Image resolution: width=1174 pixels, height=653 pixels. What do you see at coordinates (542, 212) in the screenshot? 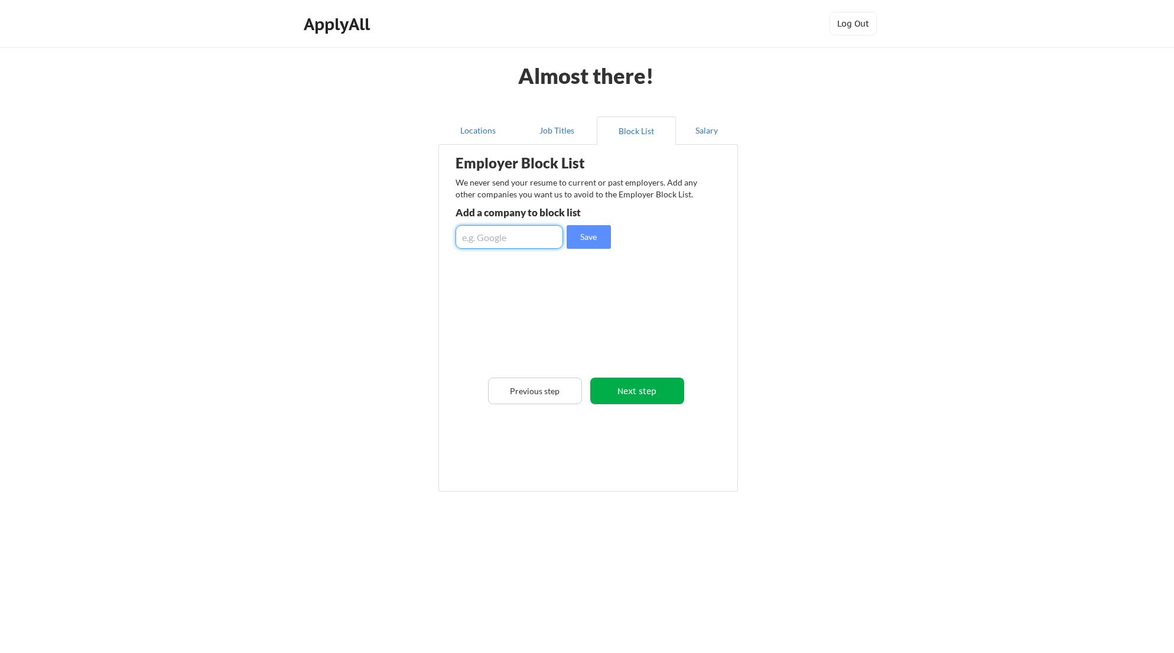
I see `div: Add a company to block list` at bounding box center [542, 212].